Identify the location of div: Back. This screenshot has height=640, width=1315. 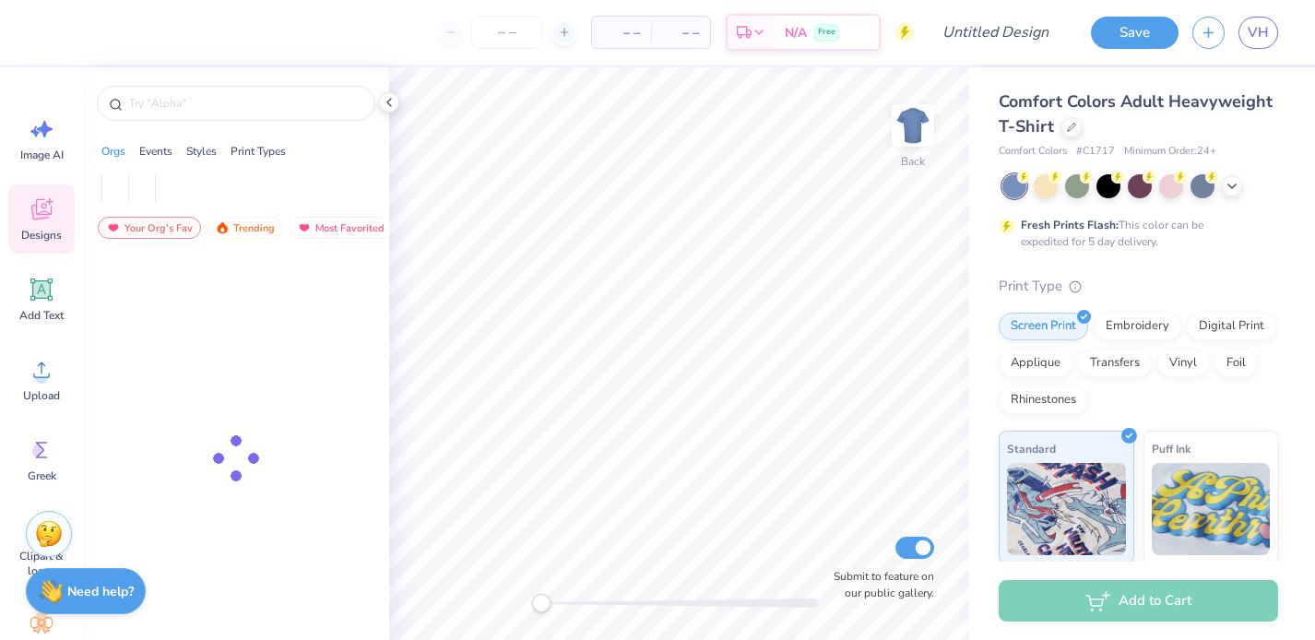
(913, 161).